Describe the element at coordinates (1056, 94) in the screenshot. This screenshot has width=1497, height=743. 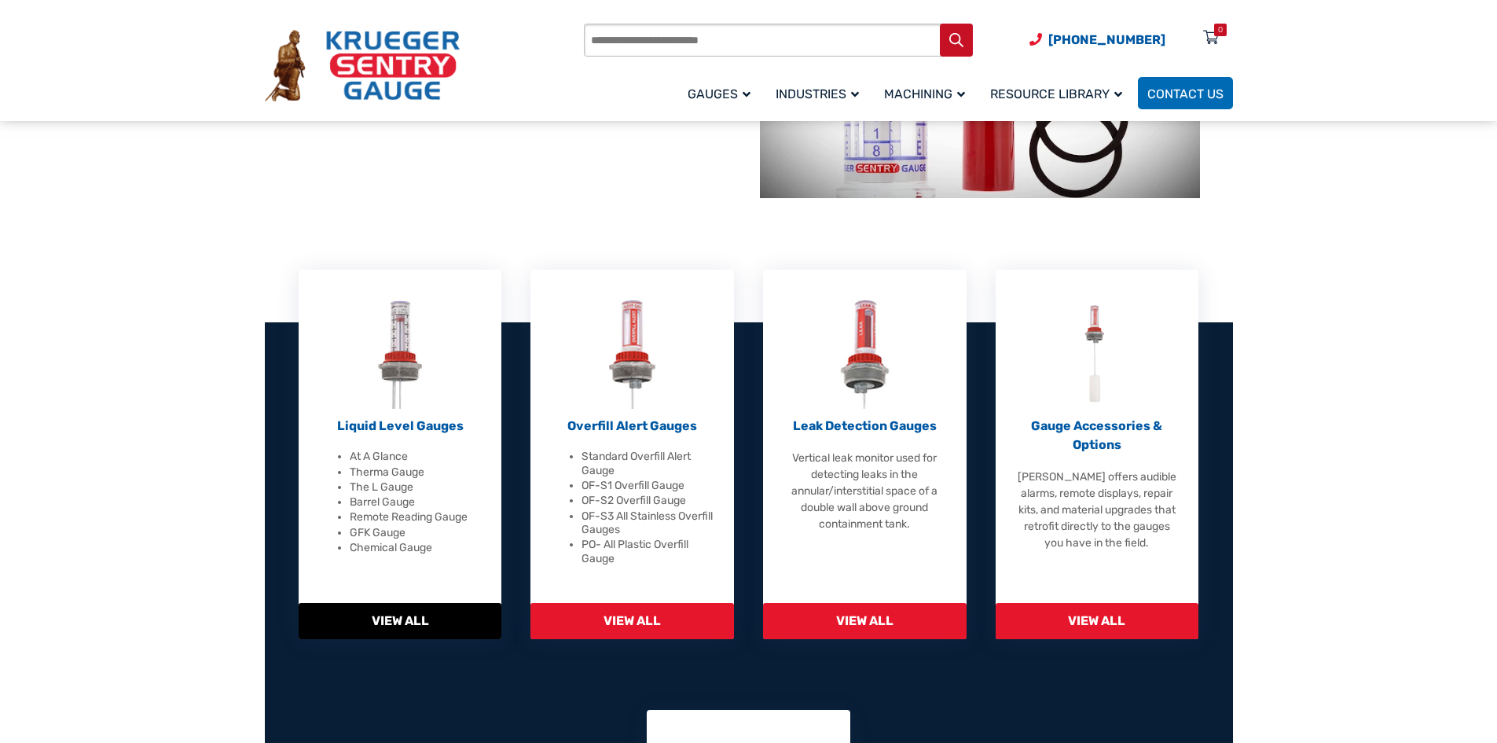
I see `span: Resource Library` at that location.